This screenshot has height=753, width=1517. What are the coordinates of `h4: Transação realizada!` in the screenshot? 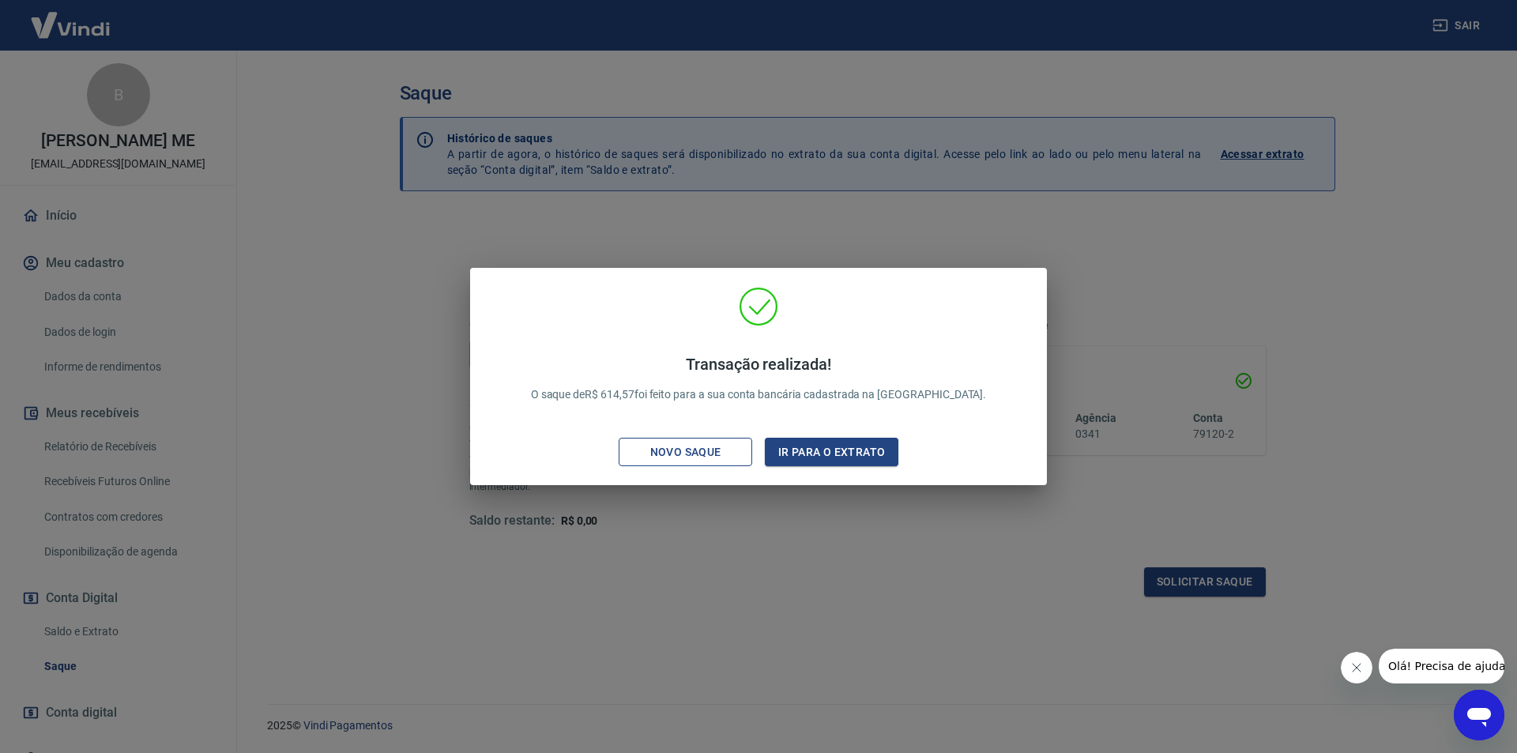 It's located at (758, 364).